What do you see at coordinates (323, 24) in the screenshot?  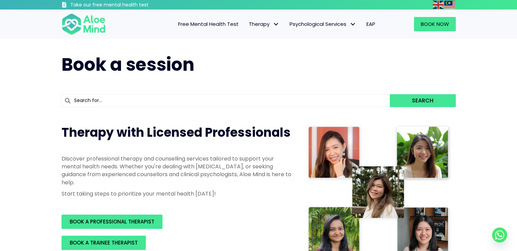 I see `a: Psychological ServicesPsychological Services: submenu` at bounding box center [323, 24].